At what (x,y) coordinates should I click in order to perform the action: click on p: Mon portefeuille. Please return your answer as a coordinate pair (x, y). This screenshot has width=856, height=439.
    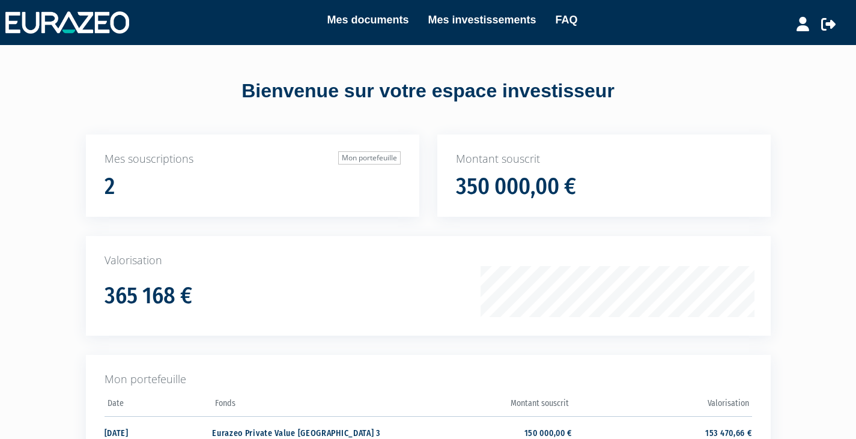
    Looking at the image, I should click on (429, 380).